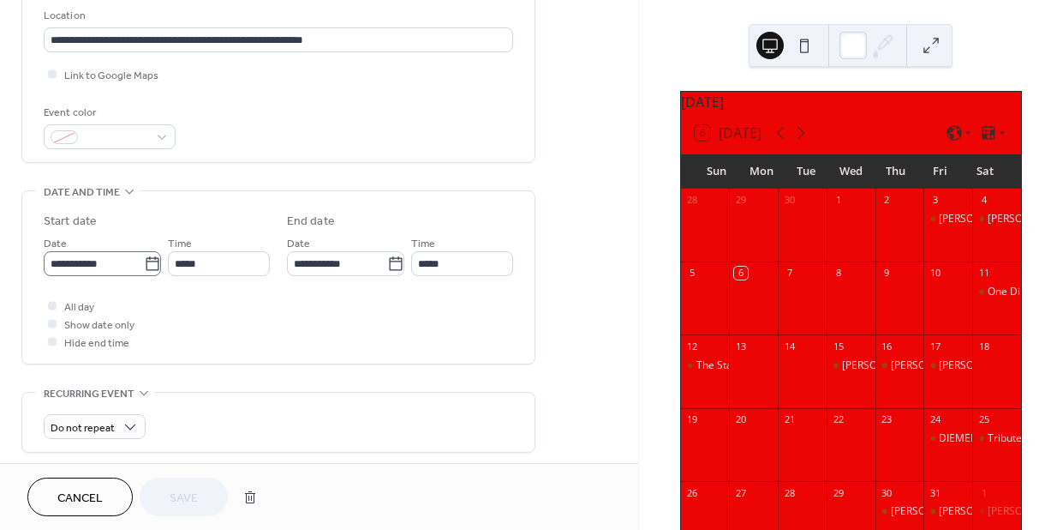  Describe the element at coordinates (935, 419) in the screenshot. I see `div: 24` at that location.